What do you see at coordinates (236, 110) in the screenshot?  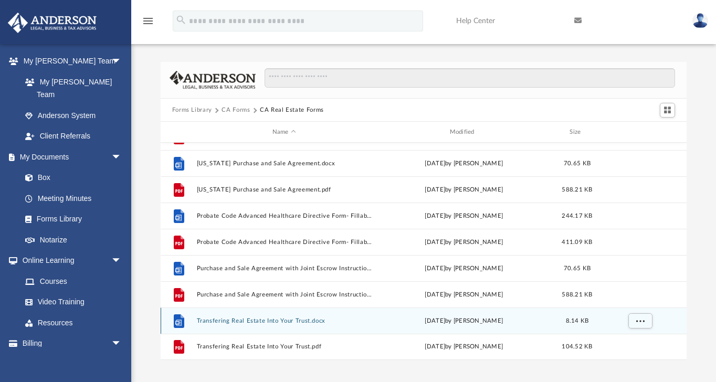 I see `button: CA Forms` at bounding box center [236, 110].